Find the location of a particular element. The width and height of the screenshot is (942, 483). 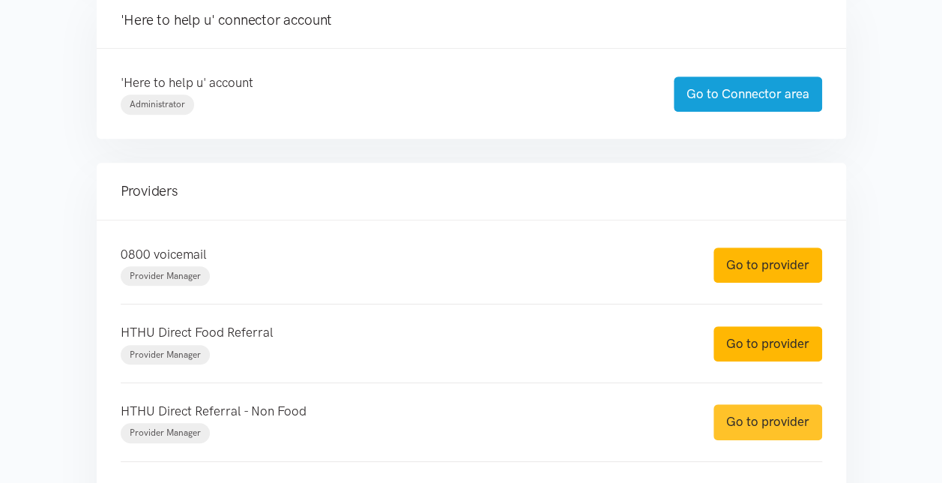

a: Go to Connector area is located at coordinates (748, 94).